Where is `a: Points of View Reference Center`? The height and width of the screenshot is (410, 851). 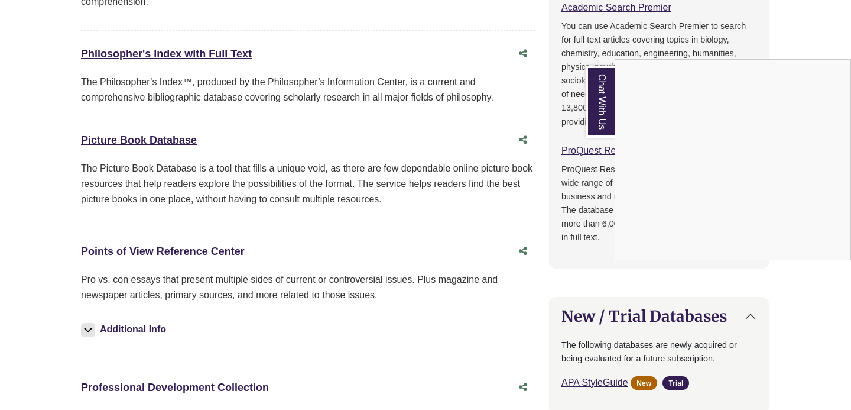
a: Points of View Reference Center is located at coordinates (163, 251).